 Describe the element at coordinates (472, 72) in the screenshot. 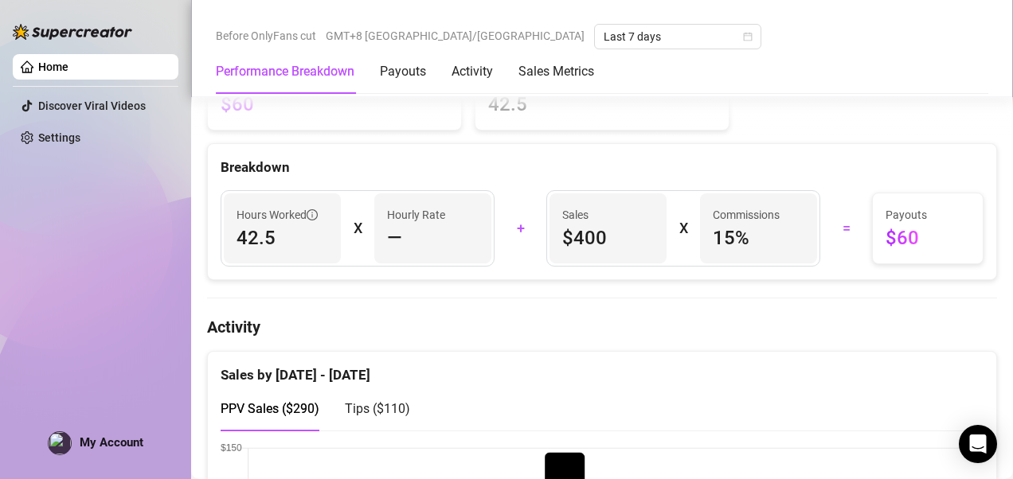

I see `div: Activity` at that location.